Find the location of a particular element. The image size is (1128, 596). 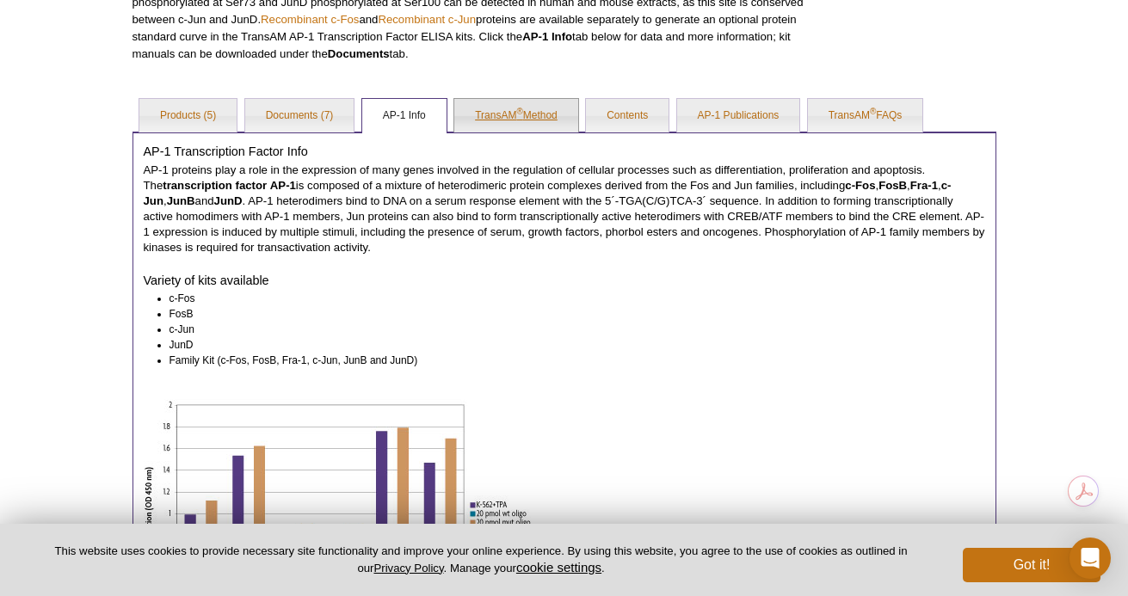

b: transcription factor is located at coordinates (214, 185).